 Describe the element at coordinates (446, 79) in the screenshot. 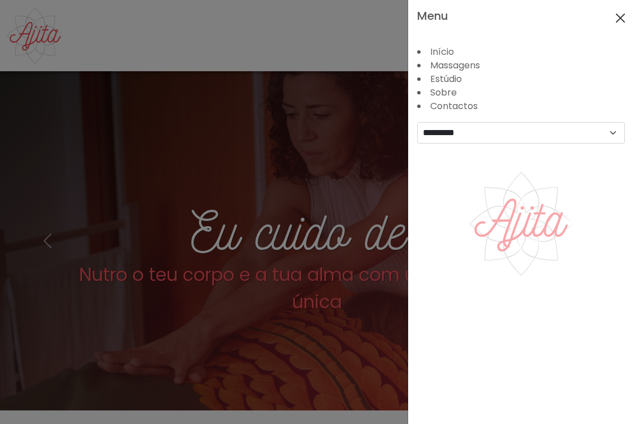

I see `a: Estúdio` at that location.